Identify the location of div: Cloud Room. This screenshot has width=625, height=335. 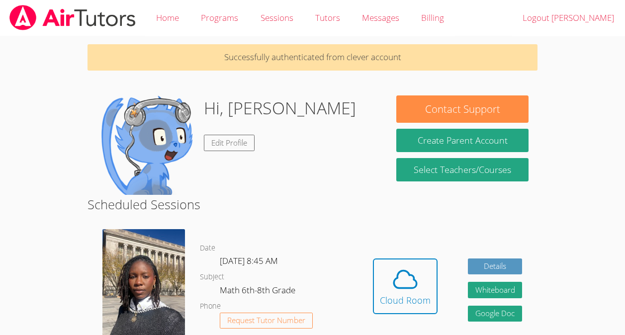
(406, 301).